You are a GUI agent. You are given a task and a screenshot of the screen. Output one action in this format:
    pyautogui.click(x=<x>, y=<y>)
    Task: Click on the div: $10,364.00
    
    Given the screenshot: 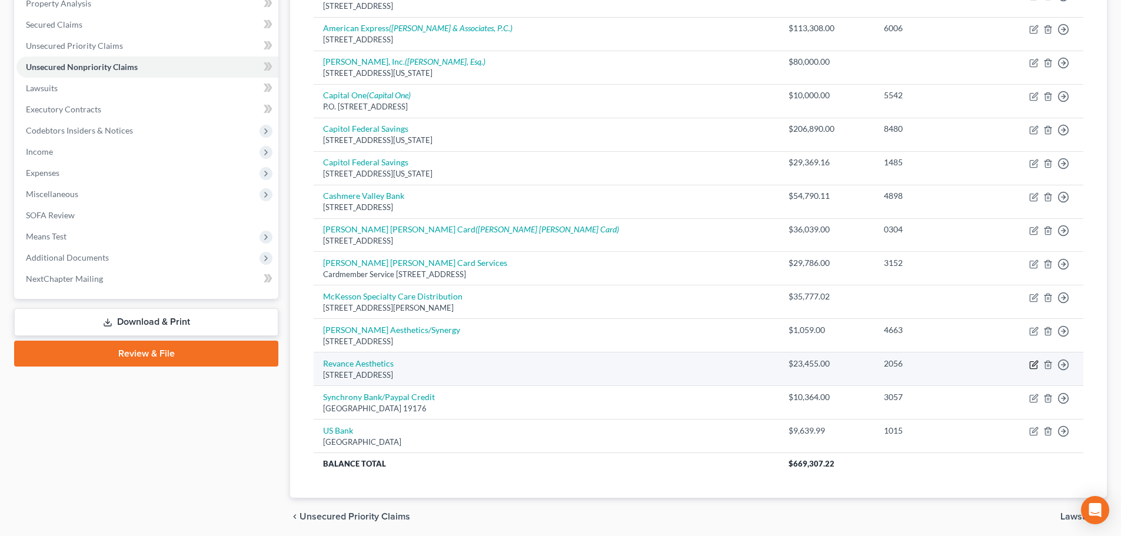 What is the action you would take?
    pyautogui.click(x=827, y=397)
    